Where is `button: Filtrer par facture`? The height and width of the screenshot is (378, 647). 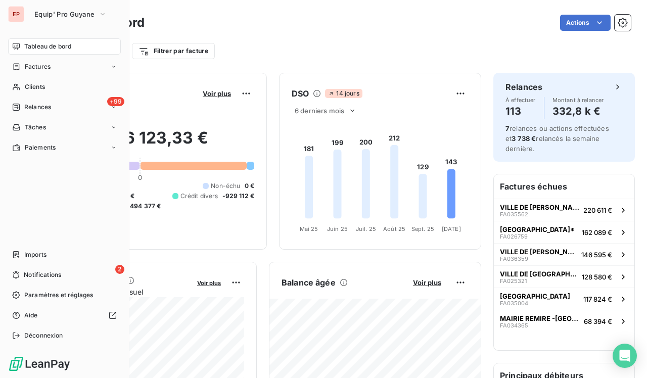 button: Filtrer par facture is located at coordinates (173, 51).